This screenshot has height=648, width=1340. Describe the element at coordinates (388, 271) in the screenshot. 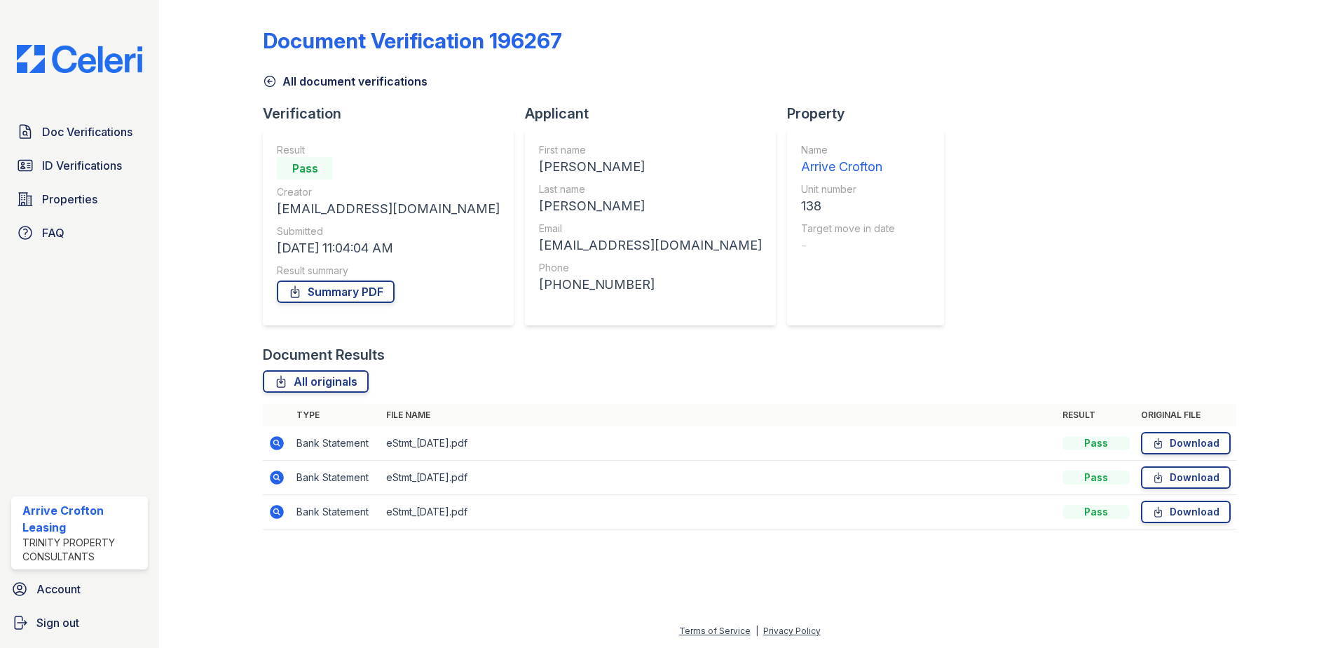

I see `div: Result summary` at that location.